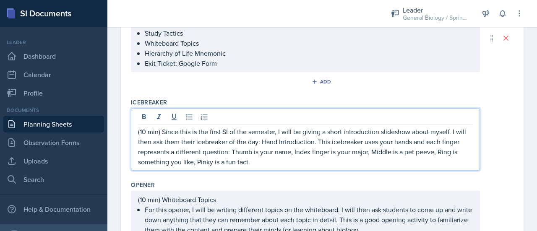 This screenshot has width=537, height=231. What do you see at coordinates (54, 180) in the screenshot?
I see `a: Search` at bounding box center [54, 180].